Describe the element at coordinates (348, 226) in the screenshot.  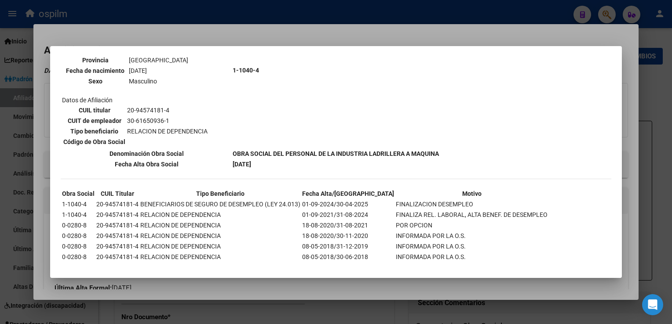
I see `td: 18-08-2020/31-08-2021` at that location.